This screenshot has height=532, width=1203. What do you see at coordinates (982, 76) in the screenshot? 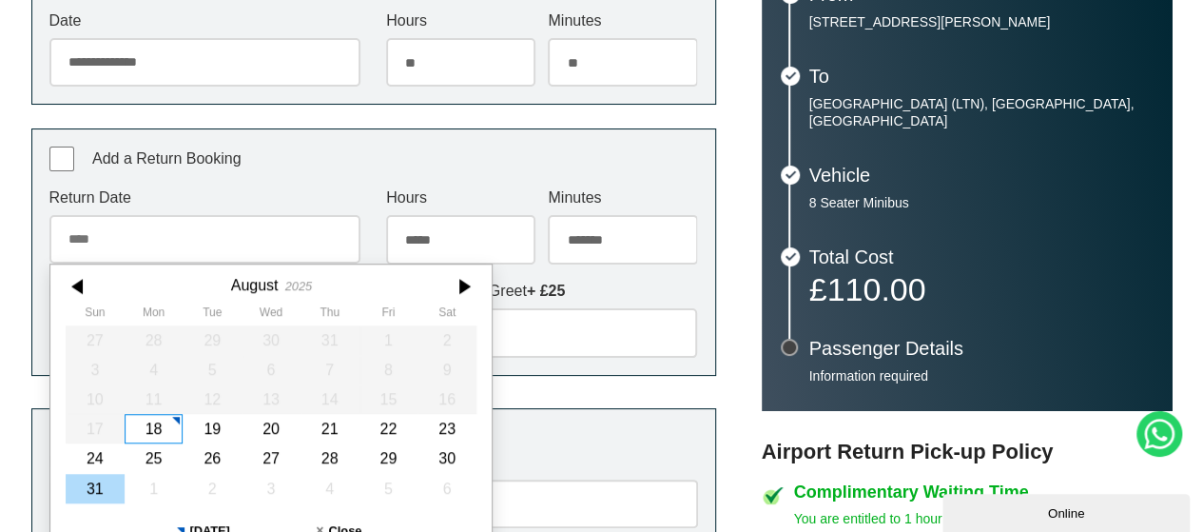
I see `h3: To` at bounding box center [982, 76].